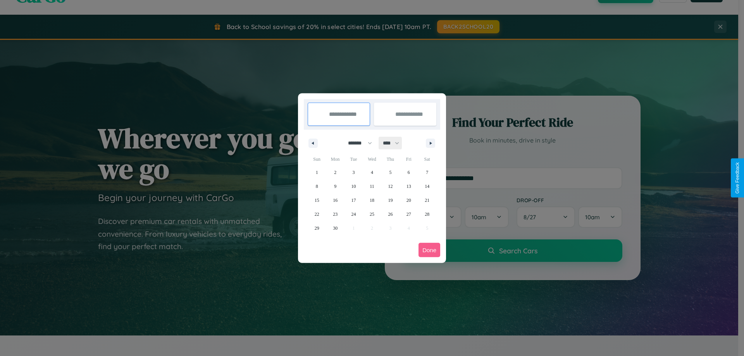 The height and width of the screenshot is (356, 744). I want to click on button: 21, so click(427, 200).